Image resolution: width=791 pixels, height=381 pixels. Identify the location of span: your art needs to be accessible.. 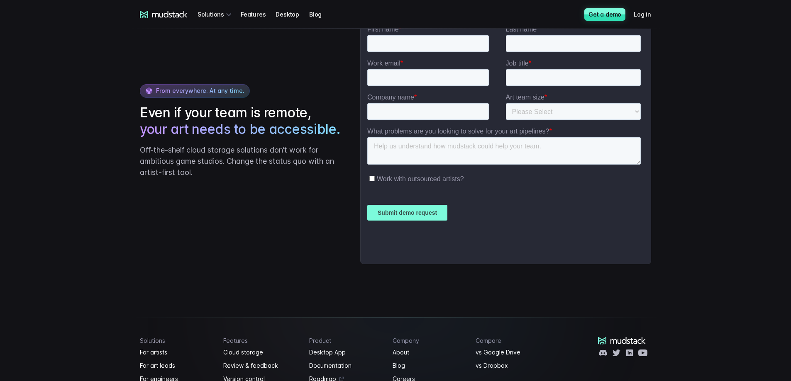
(240, 129).